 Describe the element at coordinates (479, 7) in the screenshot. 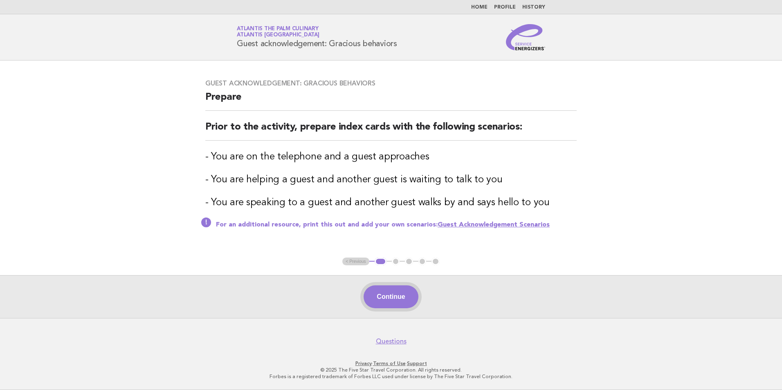

I see `a: Home` at that location.